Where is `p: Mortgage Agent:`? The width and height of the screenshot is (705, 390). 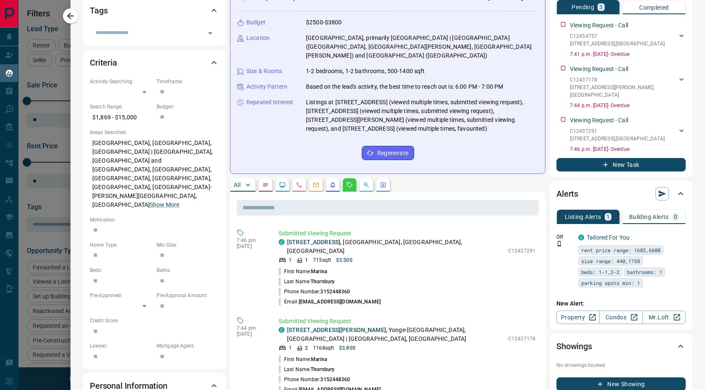
p: Mortgage Agent: is located at coordinates (188, 345).